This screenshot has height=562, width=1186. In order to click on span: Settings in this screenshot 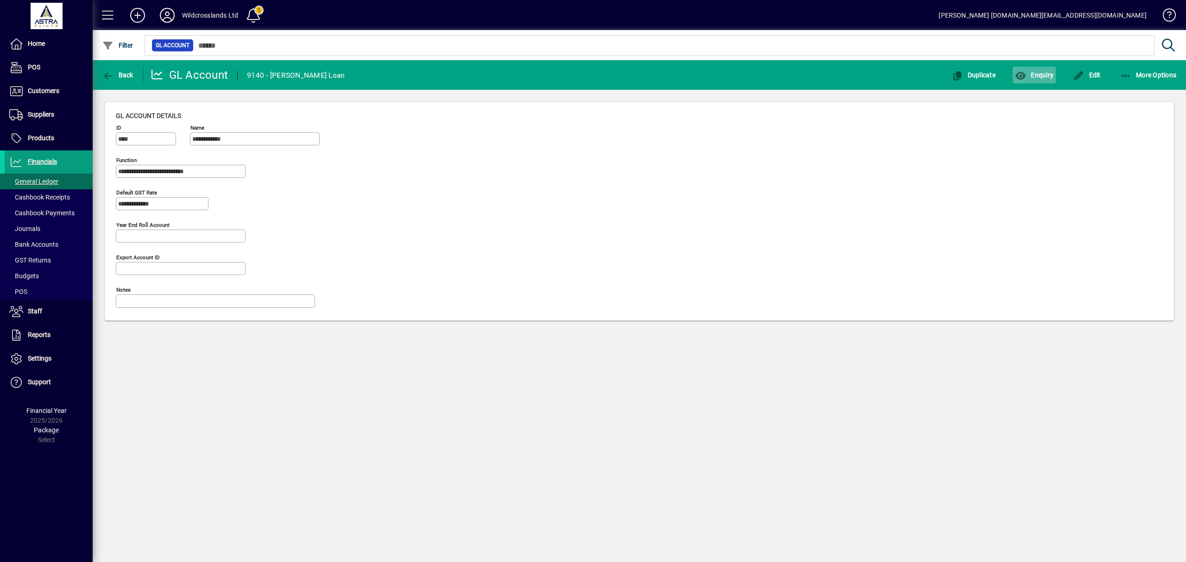, I will do `click(39, 358)`.